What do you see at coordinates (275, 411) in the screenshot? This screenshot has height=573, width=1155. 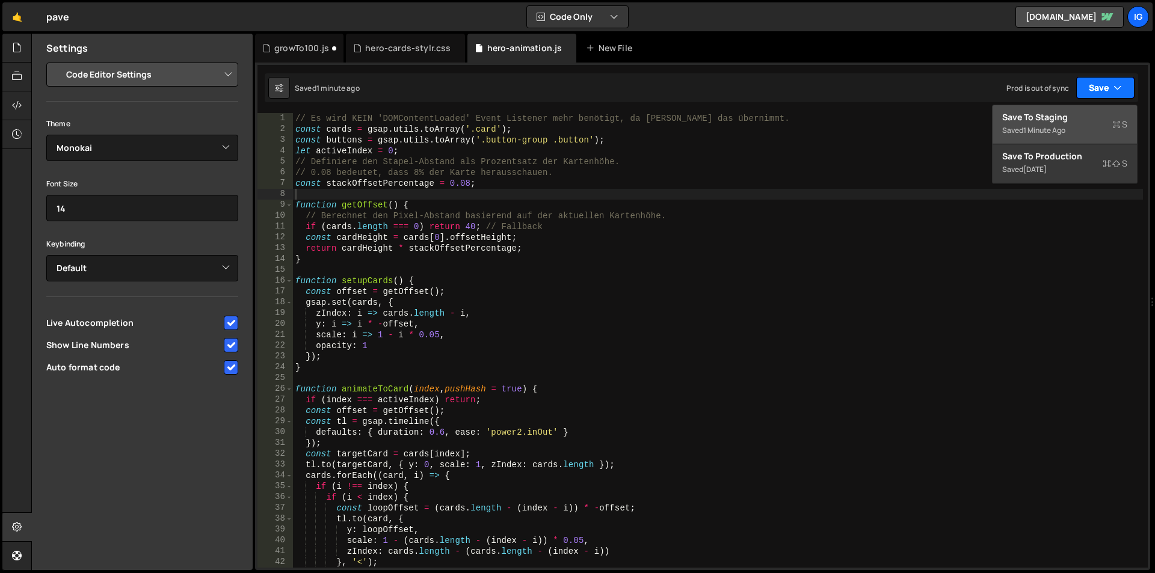 I see `div: 28` at bounding box center [275, 411].